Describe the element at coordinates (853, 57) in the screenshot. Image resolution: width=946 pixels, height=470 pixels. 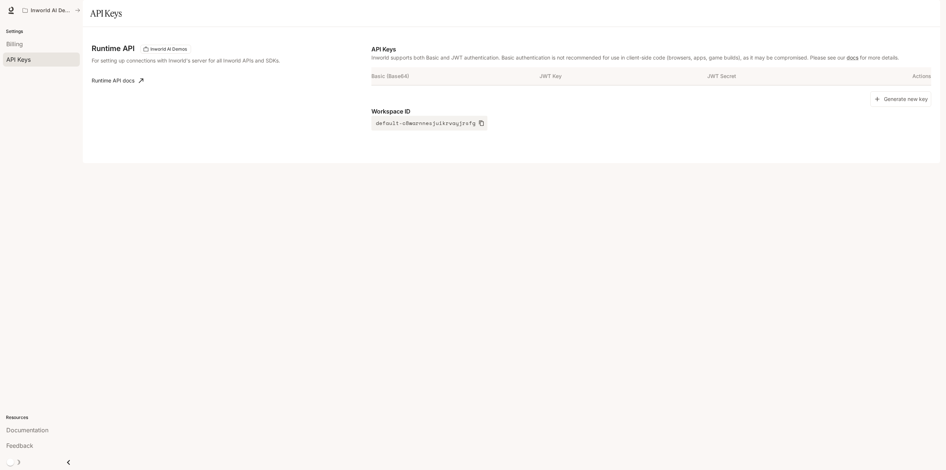
I see `a: docs` at that location.